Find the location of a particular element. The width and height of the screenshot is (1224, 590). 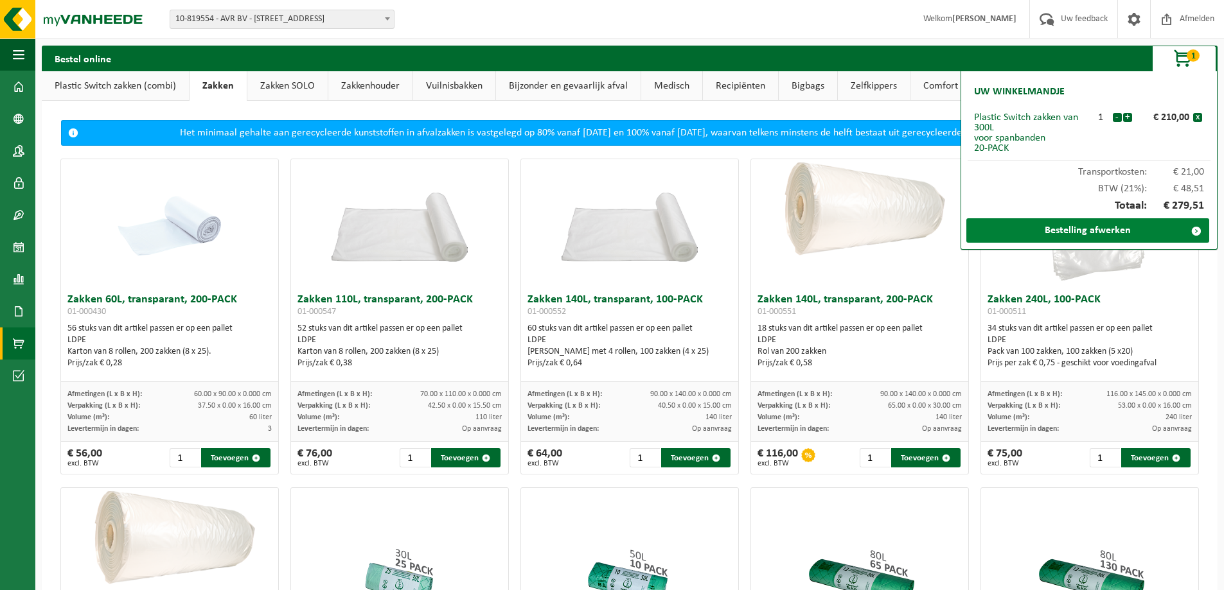

span: 01-000430 is located at coordinates (87, 312).